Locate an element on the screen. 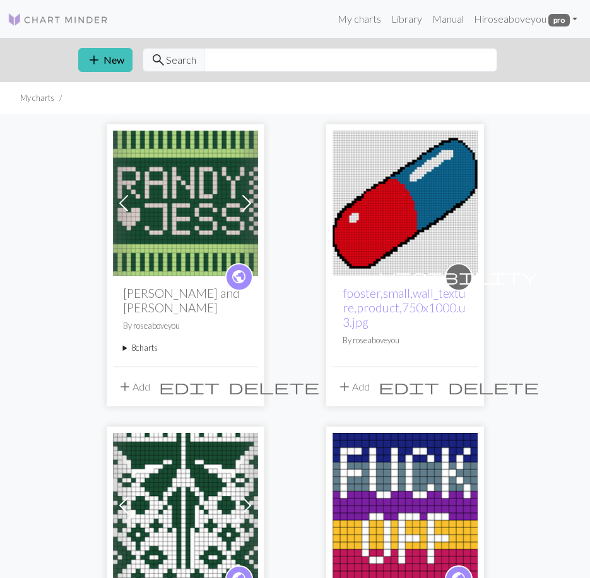 The width and height of the screenshot is (590, 578). a: Manual is located at coordinates (448, 19).